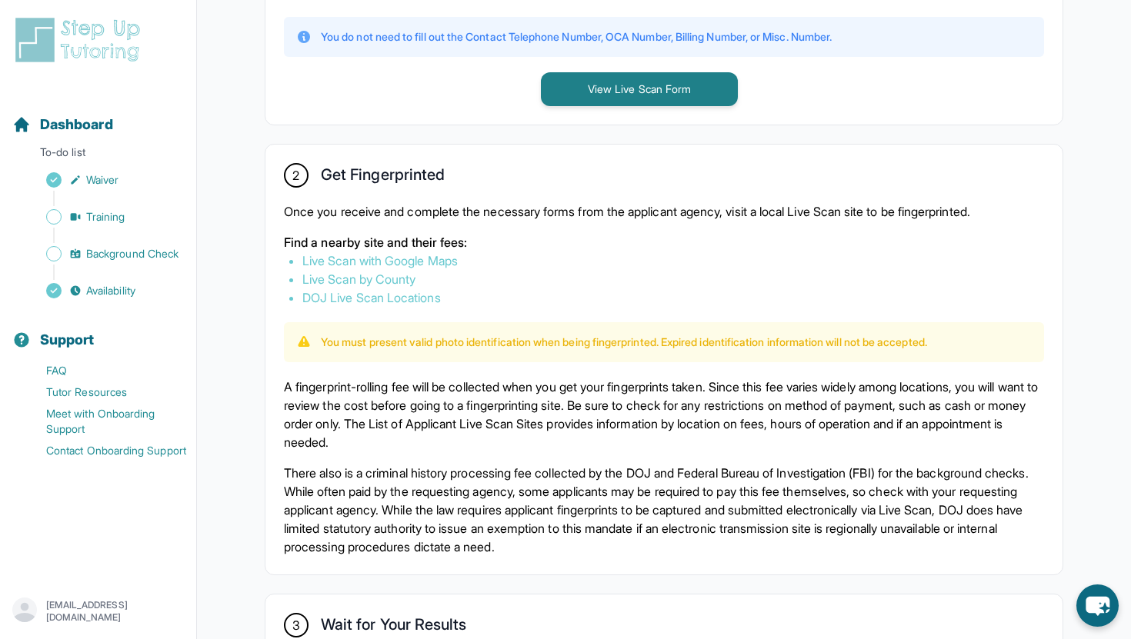 This screenshot has width=1131, height=639. I want to click on p: You do not need to fill out the Contact Telephone Number, OCA Number, Billing Number, or Misc. Nu..., so click(576, 37).